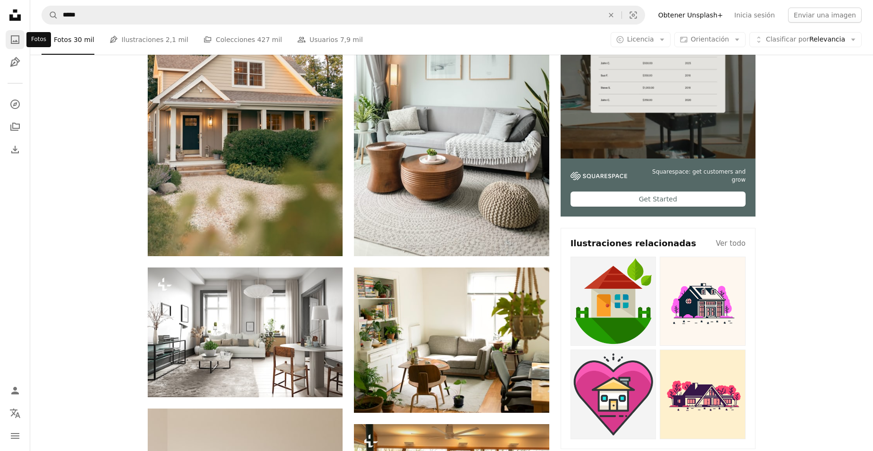 The width and height of the screenshot is (873, 451). I want to click on a: Ilustraciones, so click(15, 62).